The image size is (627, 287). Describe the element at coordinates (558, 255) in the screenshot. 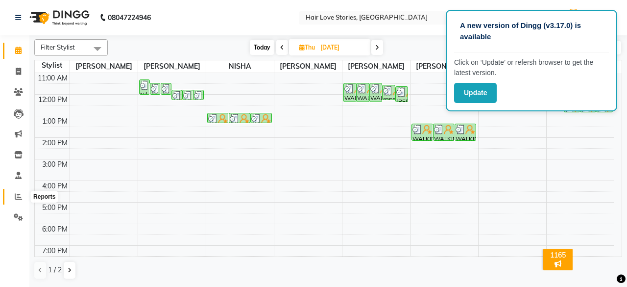

I see `div: 1165` at that location.